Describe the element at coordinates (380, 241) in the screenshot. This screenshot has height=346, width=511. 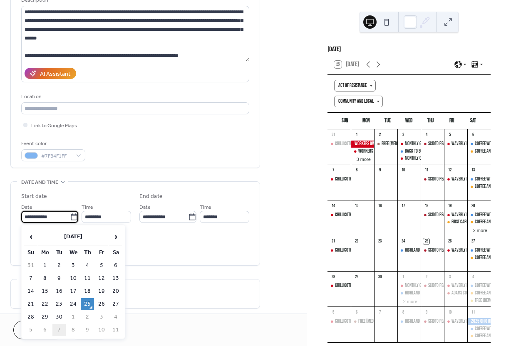
I see `div: 23` at that location.